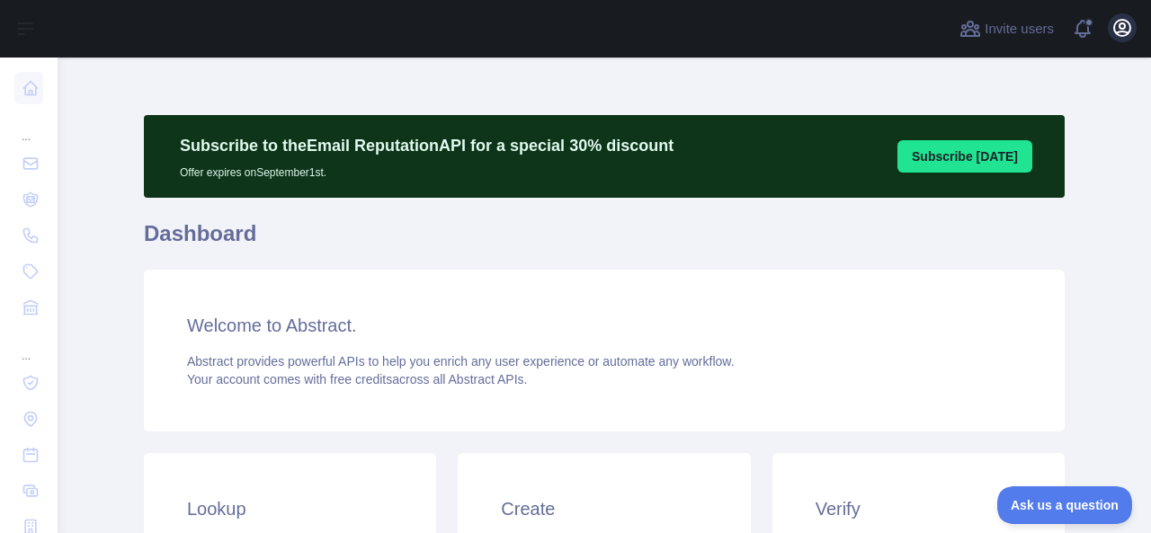 This screenshot has width=1151, height=533. Describe the element at coordinates (426, 169) in the screenshot. I see `p: Offer expires on September 1st.` at that location.